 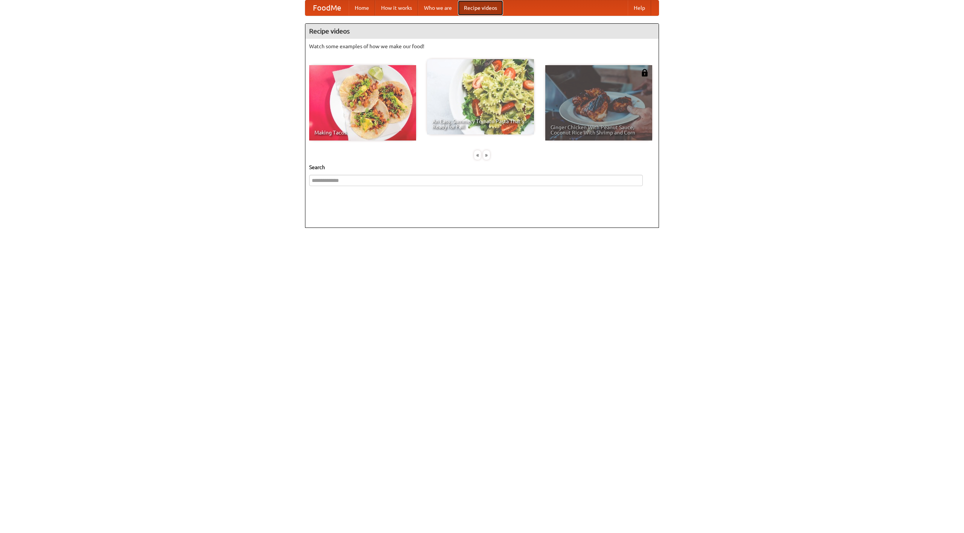 I want to click on img: 483408.png, so click(x=645, y=73).